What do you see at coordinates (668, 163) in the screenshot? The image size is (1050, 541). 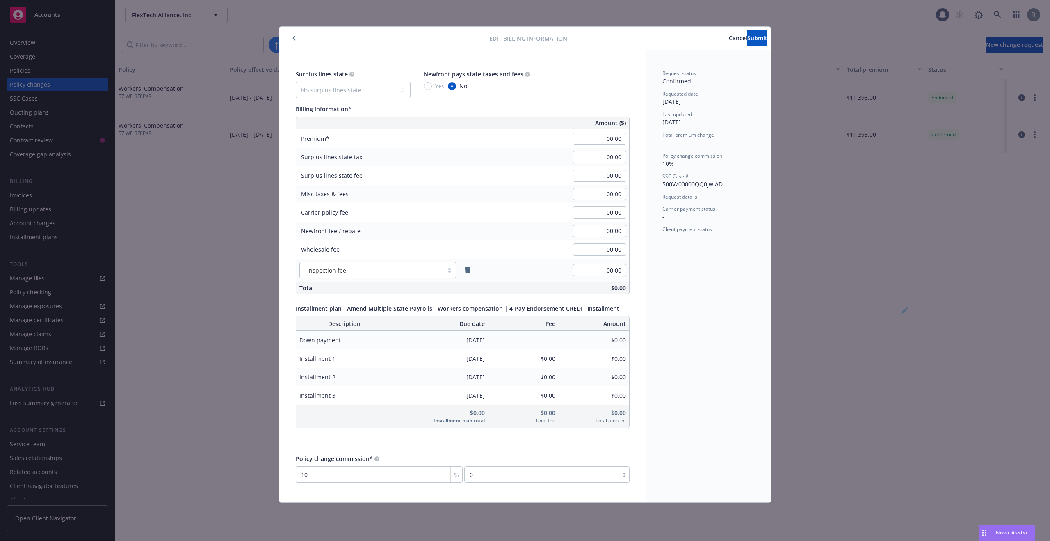 I see `span: 10%` at bounding box center [668, 163].